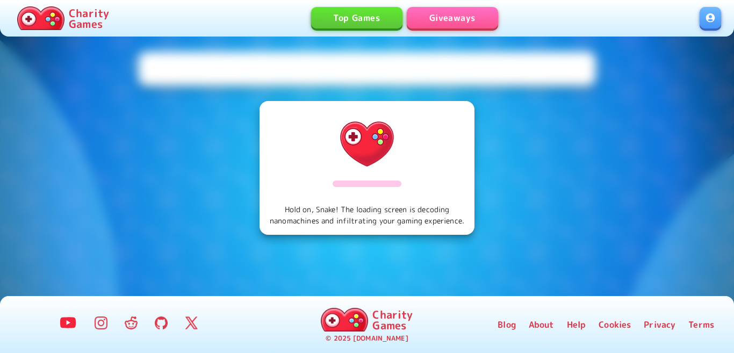 The height and width of the screenshot is (353, 734). I want to click on a: Privacy, so click(660, 325).